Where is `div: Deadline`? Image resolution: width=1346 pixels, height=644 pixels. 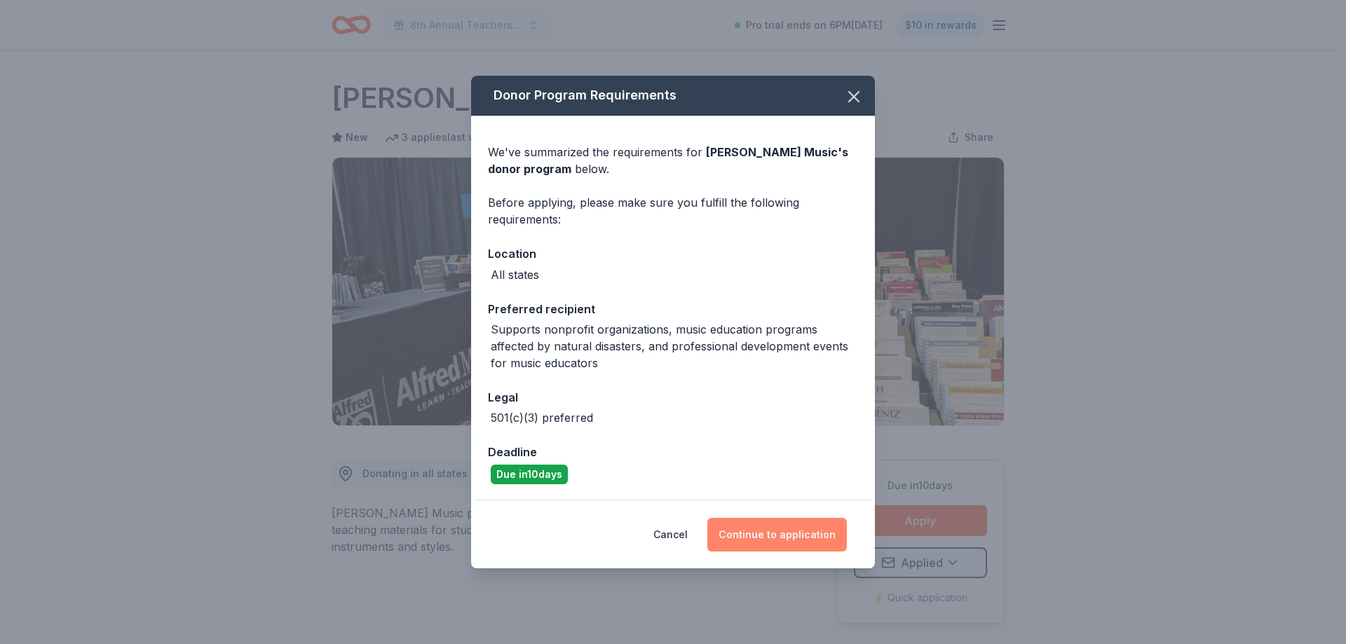 div: Deadline is located at coordinates (673, 452).